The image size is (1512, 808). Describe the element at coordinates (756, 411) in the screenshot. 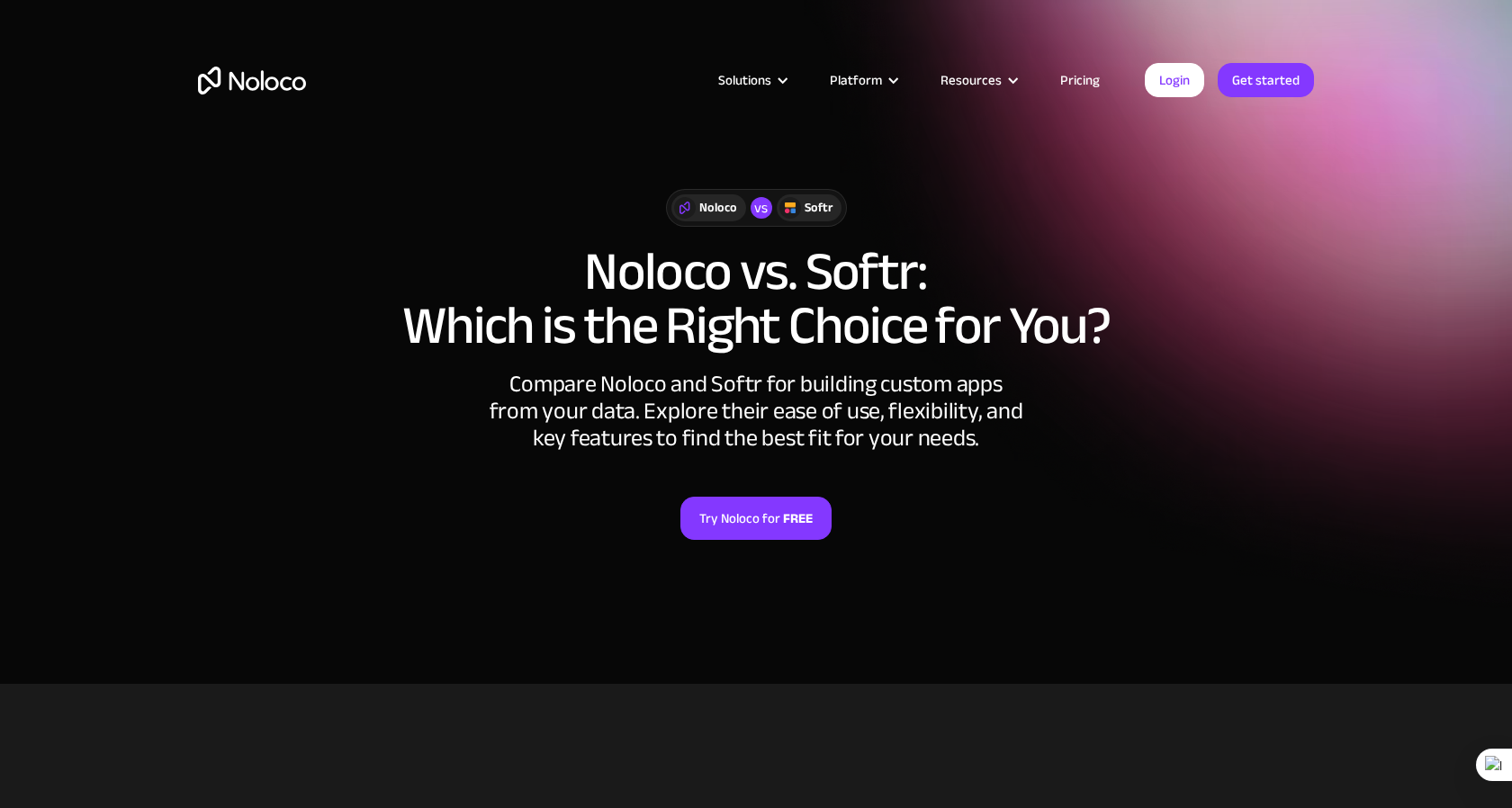

I see `div: Compare Noloco and Softr for building custom apps from your data. Explore their ease of use, flex...` at that location.